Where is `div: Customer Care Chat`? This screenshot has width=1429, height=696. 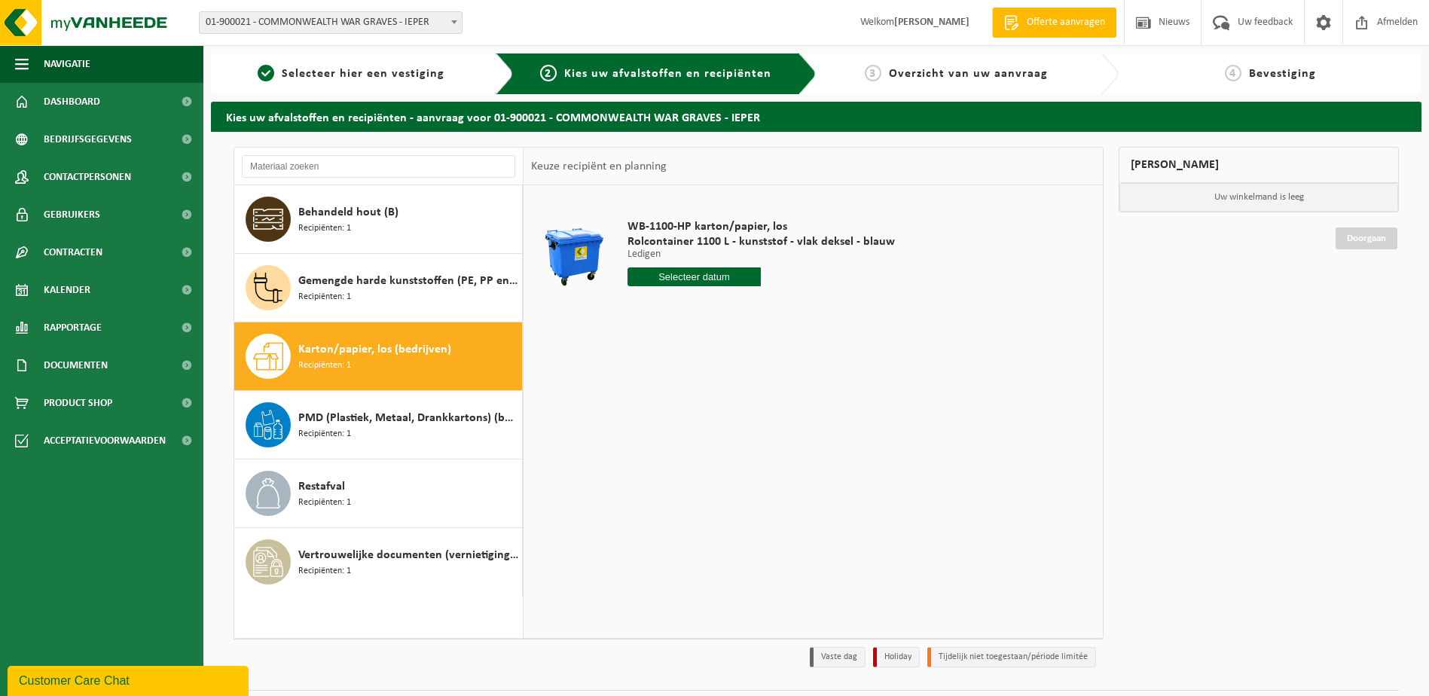 div: Customer Care Chat is located at coordinates (120, 18).